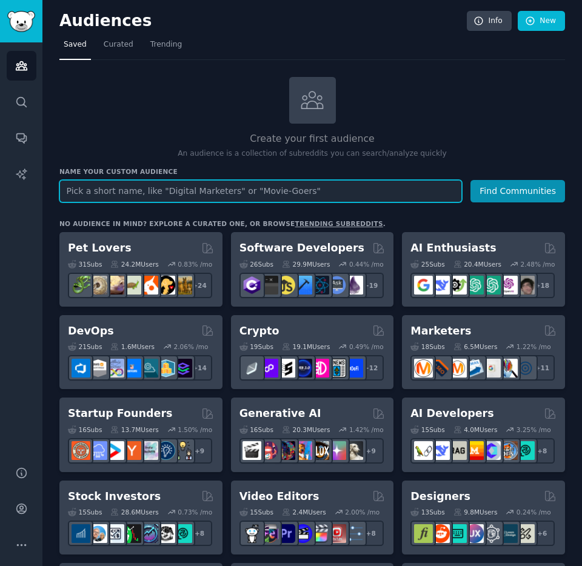  What do you see at coordinates (200, 368) in the screenshot?
I see `div: + 14` at bounding box center [200, 368].